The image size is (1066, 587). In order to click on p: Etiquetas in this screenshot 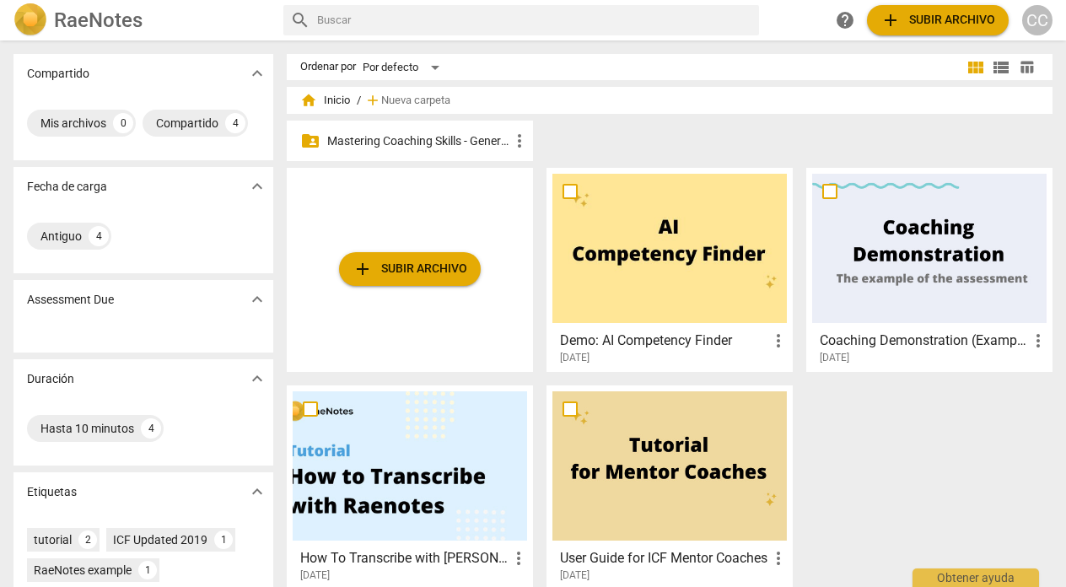, I will do `click(51, 492)`.